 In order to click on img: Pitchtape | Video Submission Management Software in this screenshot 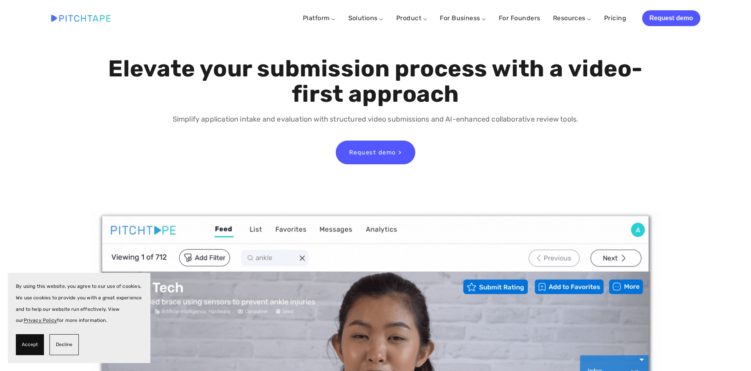, I will do `click(81, 18)`.